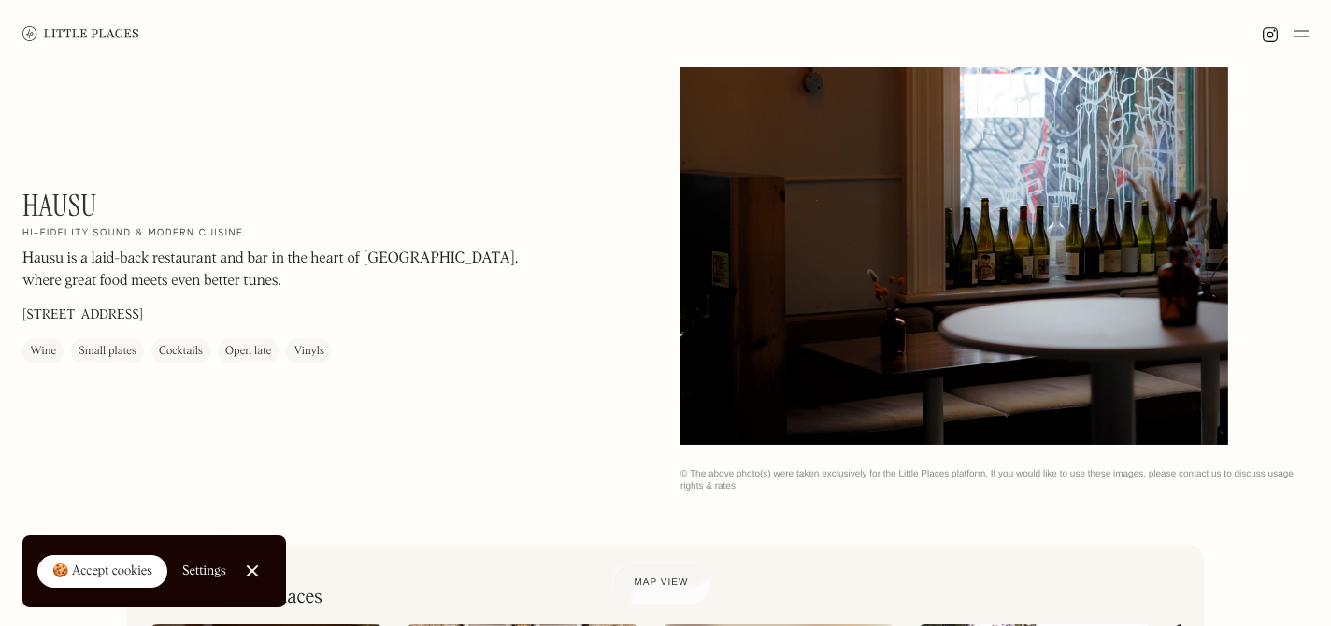  I want to click on a: Close Cookie Popup, so click(252, 571).